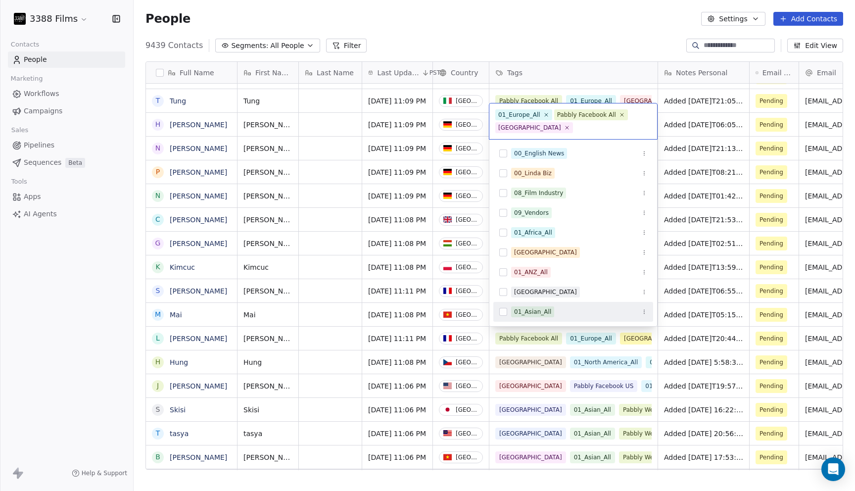  What do you see at coordinates (533, 233) in the screenshot?
I see `div: 01_Africa_All` at bounding box center [533, 233].